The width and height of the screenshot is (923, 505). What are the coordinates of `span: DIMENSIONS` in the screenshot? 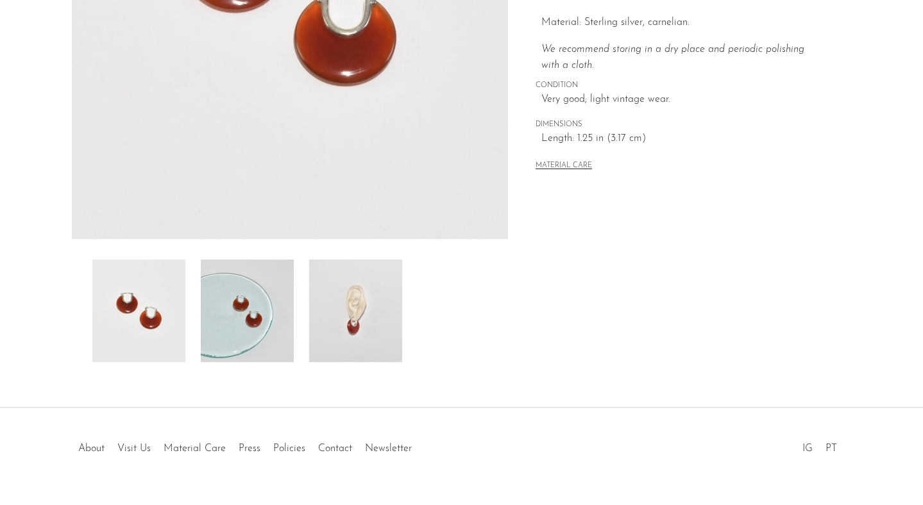 It's located at (680, 125).